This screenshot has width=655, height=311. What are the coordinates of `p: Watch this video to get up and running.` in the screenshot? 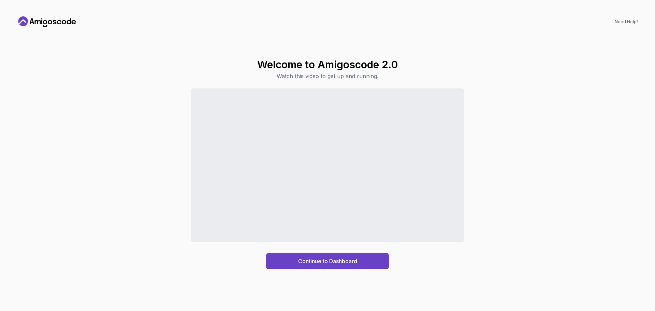 It's located at (327, 76).